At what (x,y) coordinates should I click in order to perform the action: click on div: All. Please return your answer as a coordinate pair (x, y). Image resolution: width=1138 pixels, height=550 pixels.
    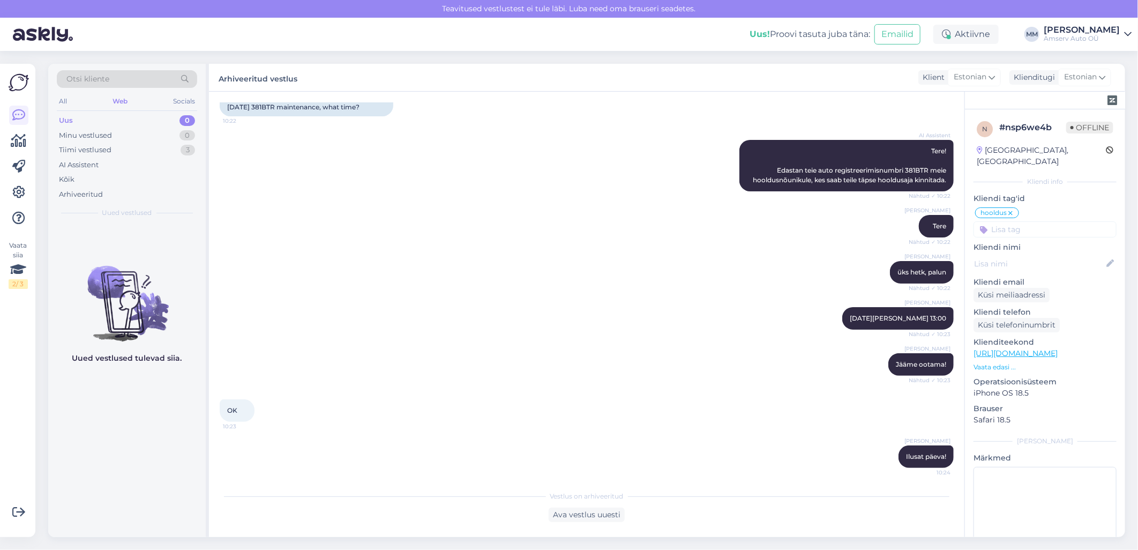
    Looking at the image, I should click on (63, 101).